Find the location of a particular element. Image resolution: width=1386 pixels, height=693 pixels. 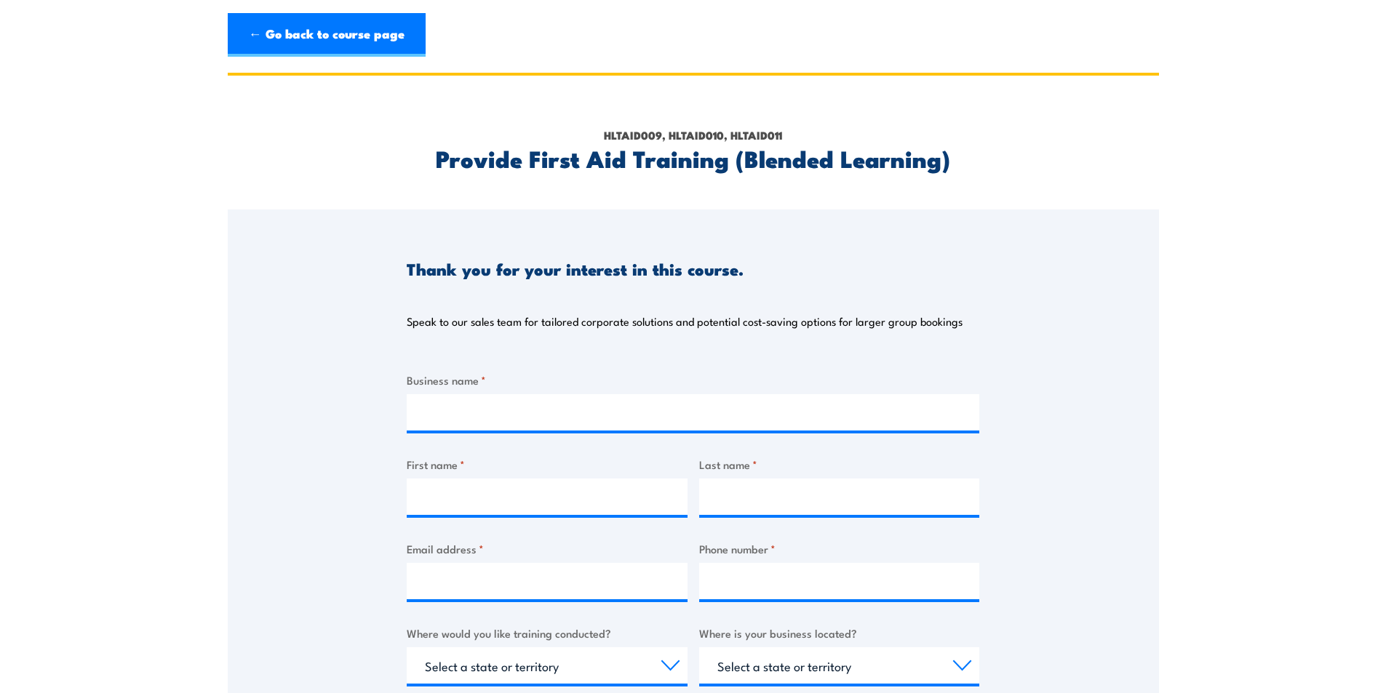

h2: Provide First Aid Training (Blended Learning) is located at coordinates (692, 158).